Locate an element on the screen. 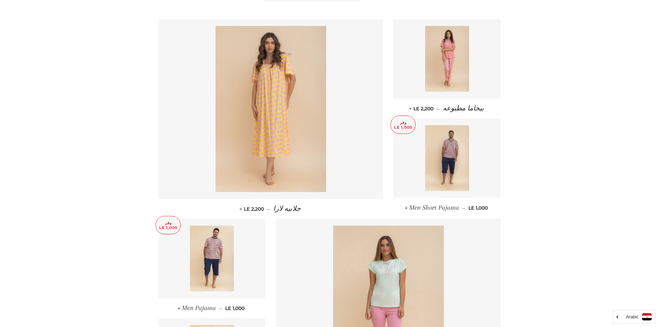 The height and width of the screenshot is (327, 659). span: جلابيه لارا is located at coordinates (287, 208).